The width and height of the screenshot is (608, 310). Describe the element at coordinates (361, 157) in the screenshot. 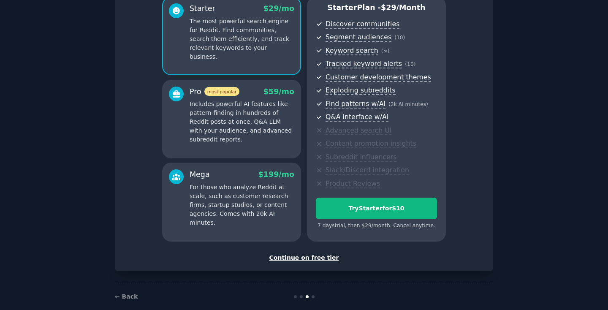

I see `span: Subreddit influencers` at that location.